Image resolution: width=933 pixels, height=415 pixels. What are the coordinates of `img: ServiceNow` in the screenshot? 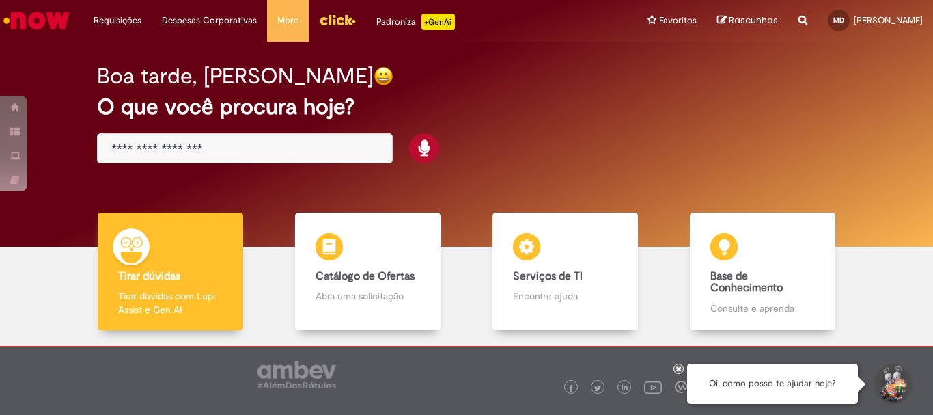 It's located at (36, 21).